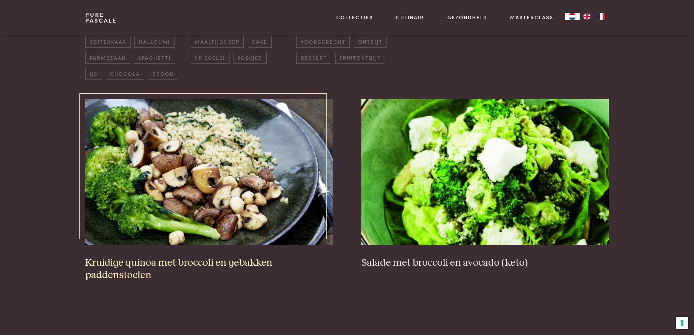 Image resolution: width=694 pixels, height=335 pixels. What do you see at coordinates (209, 269) in the screenshot?
I see `h3: Kruidige quinoa met broccoli en gebakken paddenstoelen` at bounding box center [209, 269].